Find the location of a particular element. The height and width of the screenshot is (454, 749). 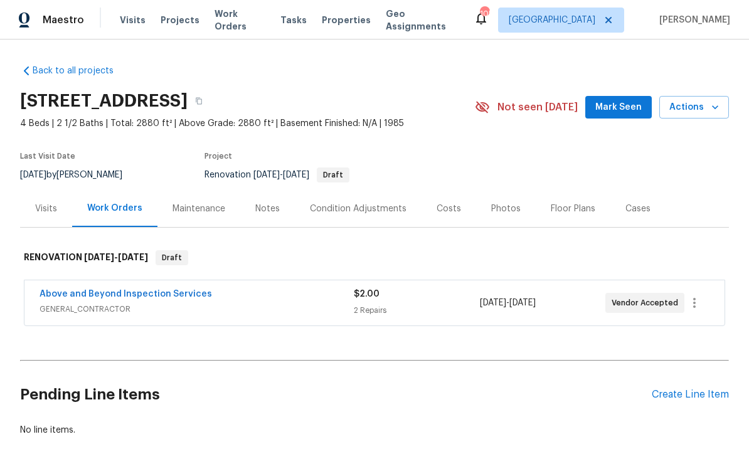

span: $2.00 is located at coordinates (366, 294).